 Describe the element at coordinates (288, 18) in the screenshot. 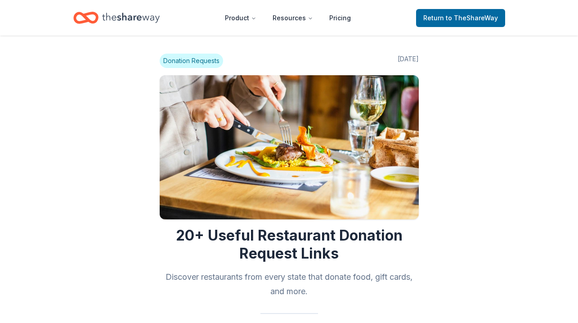

I see `nav: Main` at that location.